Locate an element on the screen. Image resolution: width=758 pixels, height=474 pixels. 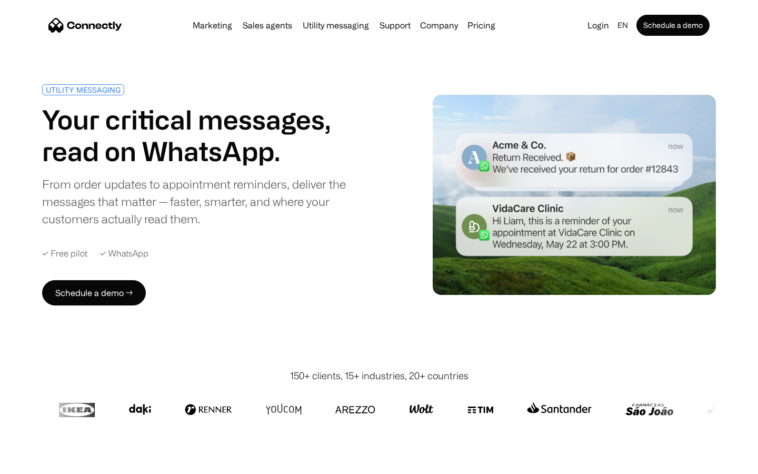
a: Utility messaging is located at coordinates (336, 25).